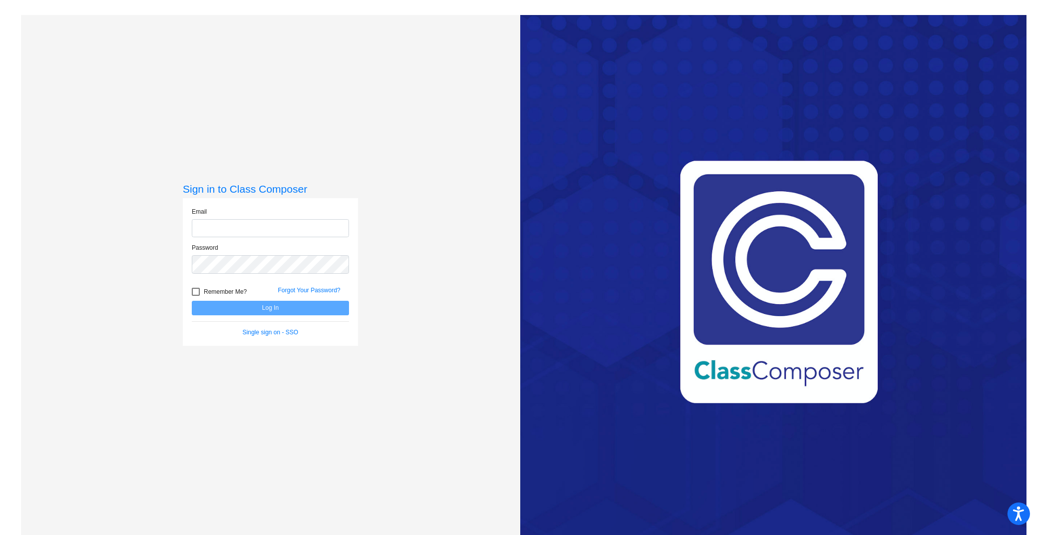  What do you see at coordinates (270, 333) in the screenshot?
I see `a: Single sign on - SSO` at bounding box center [270, 333].